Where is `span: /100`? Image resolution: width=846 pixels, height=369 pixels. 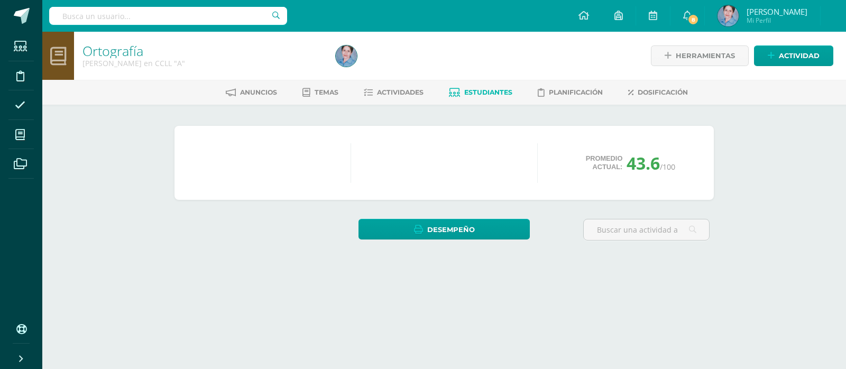 span: /100 is located at coordinates (667, 167).